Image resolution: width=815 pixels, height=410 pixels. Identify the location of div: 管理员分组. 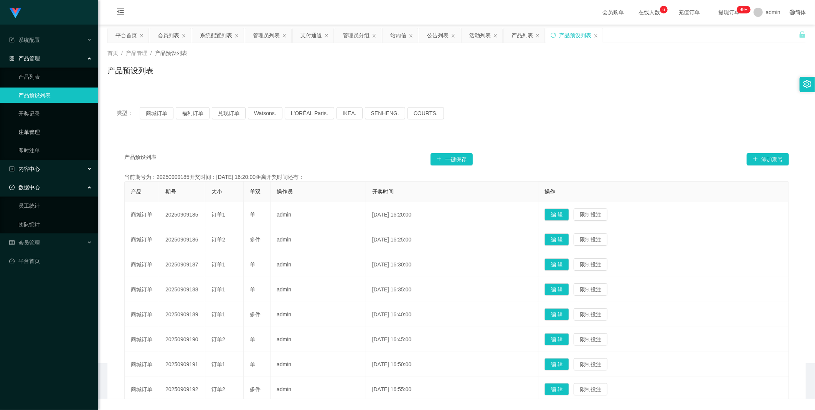
(356, 35).